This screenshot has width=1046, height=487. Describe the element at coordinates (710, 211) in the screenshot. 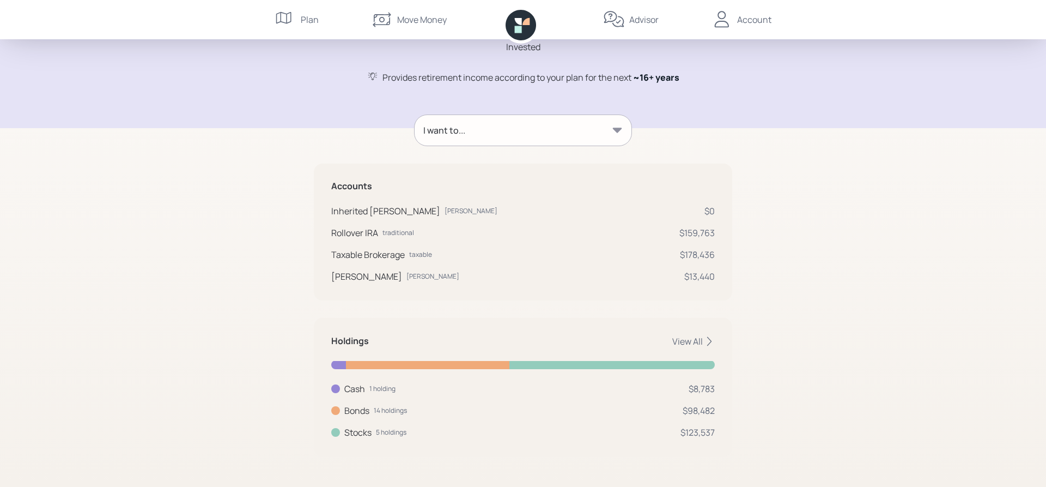

I see `div: $0` at that location.